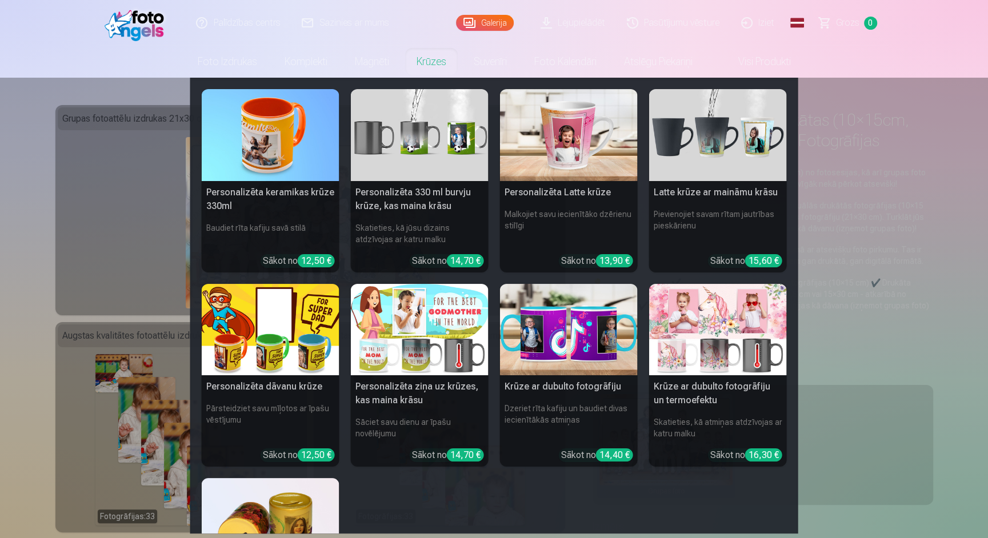 The width and height of the screenshot is (988, 538). I want to click on h6: Pievienojiet savam rītam jautrības pieskārienu, so click(718, 227).